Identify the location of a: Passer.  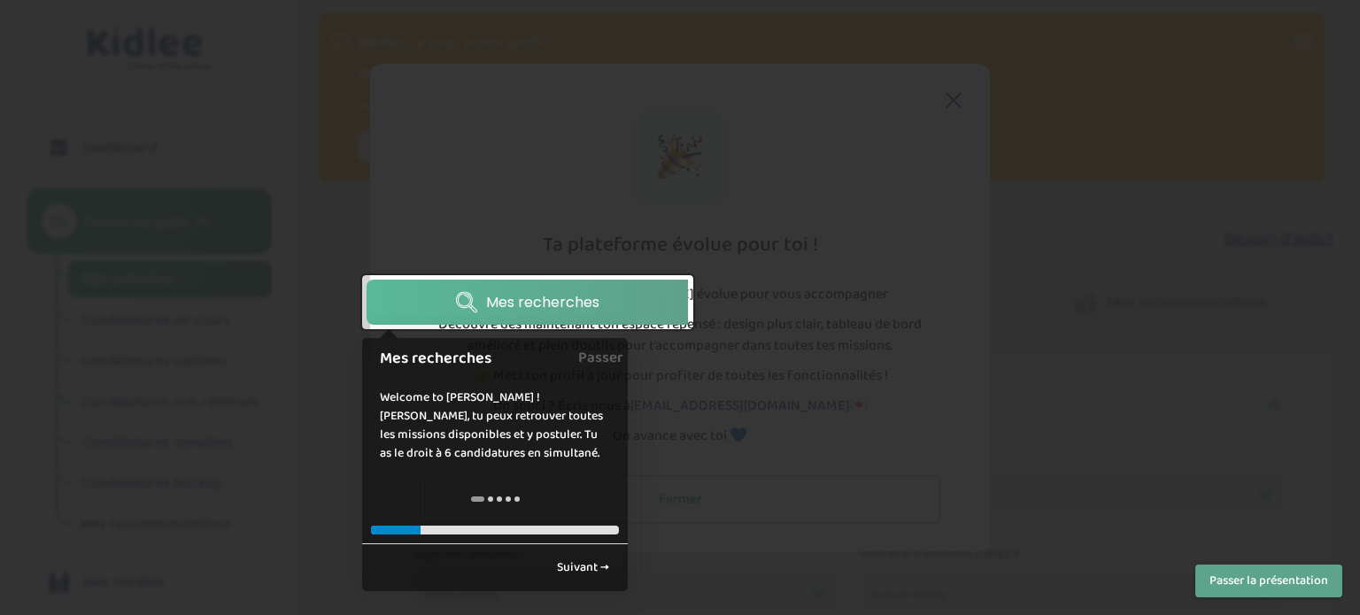
(600, 358).